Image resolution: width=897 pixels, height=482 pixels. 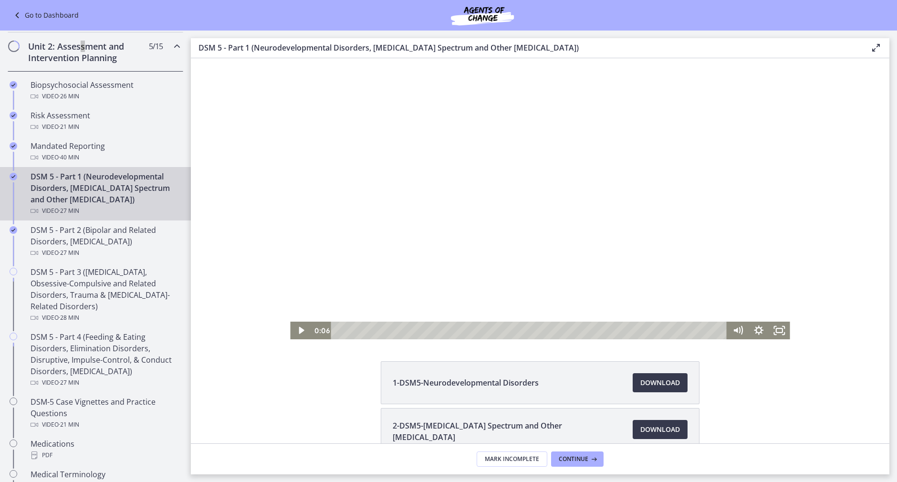 What do you see at coordinates (105, 121) in the screenshot?
I see `div: Risk Assessment` at bounding box center [105, 121].